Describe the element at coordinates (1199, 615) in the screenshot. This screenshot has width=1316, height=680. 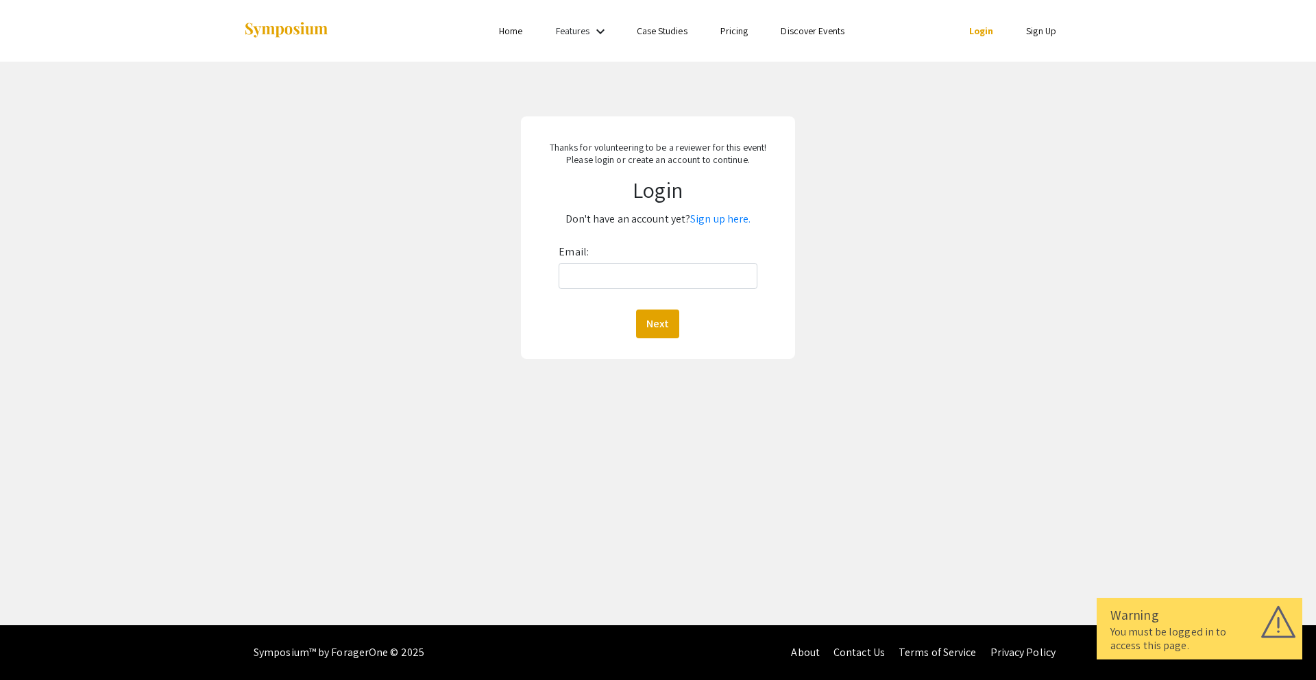
I see `div: Warning` at that location.